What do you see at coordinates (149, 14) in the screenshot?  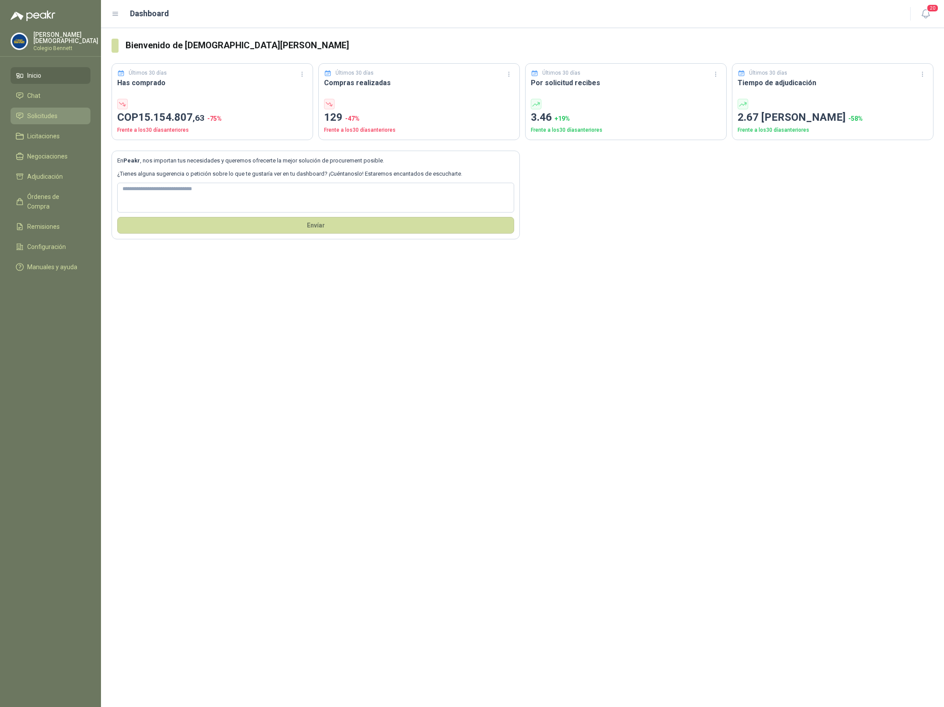 I see `h1: Dashboard` at bounding box center [149, 14].